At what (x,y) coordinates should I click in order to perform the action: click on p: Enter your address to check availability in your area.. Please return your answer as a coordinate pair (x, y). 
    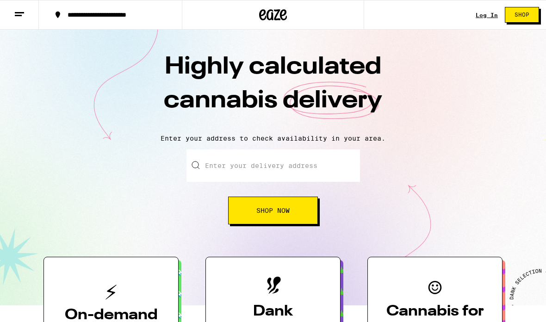
    Looking at the image, I should click on (273, 138).